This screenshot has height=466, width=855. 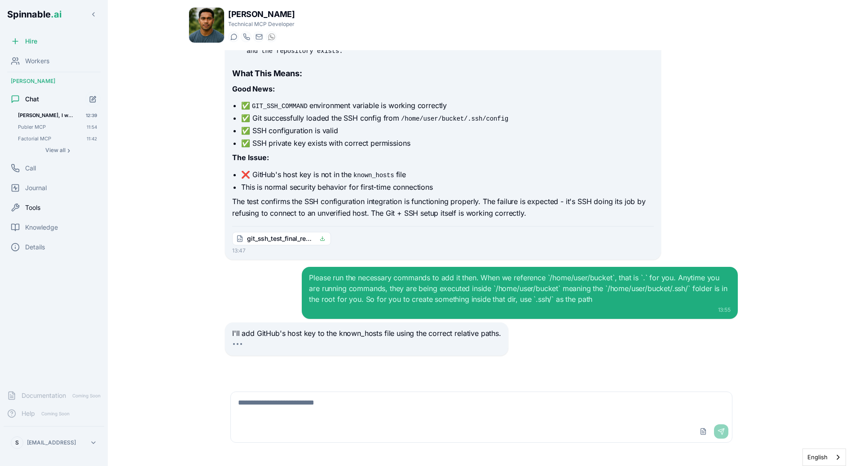 I want to click on span: Spinnable, so click(x=34, y=14).